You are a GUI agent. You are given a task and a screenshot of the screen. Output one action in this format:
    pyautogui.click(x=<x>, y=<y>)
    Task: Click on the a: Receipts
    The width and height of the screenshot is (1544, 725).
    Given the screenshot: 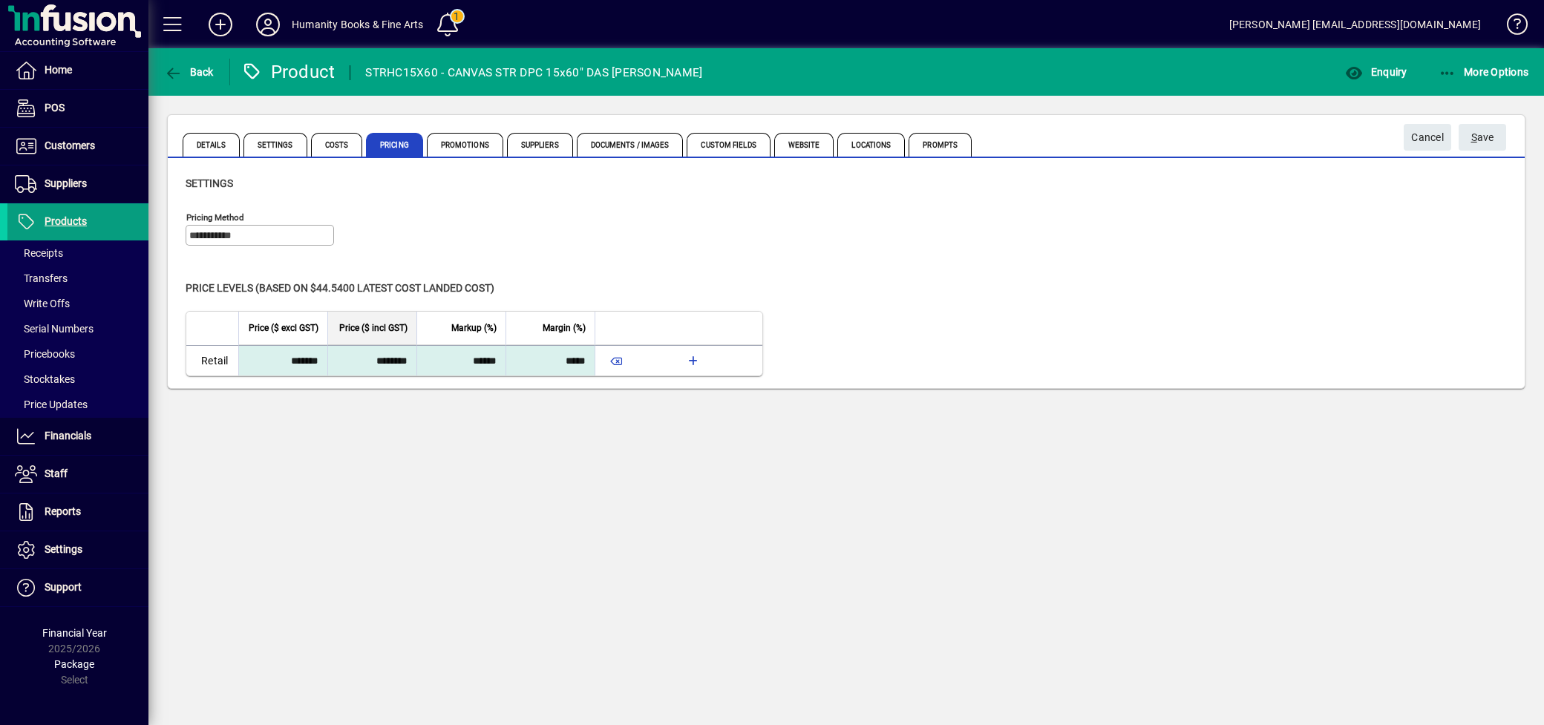 What is the action you would take?
    pyautogui.click(x=78, y=253)
    